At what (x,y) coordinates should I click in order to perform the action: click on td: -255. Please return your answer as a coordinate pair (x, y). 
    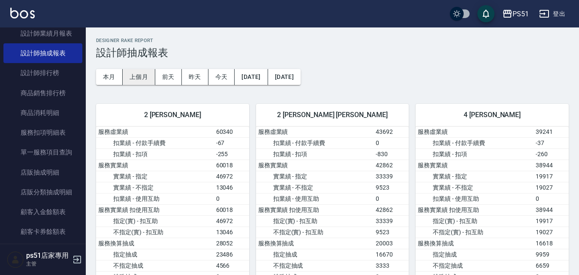
    Looking at the image, I should click on (232, 154).